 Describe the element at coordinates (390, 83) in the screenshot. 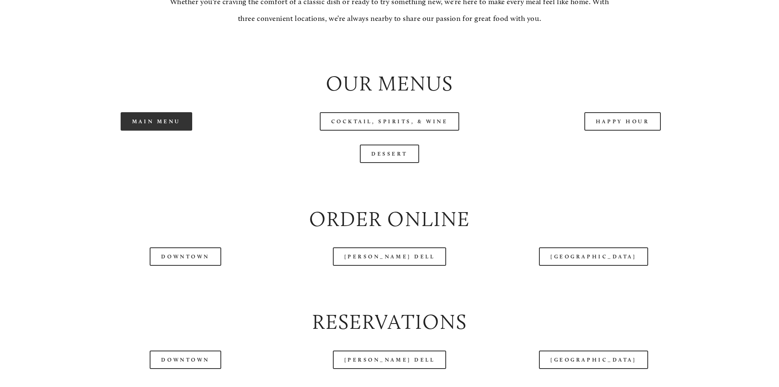

I see `h2: Our Menus` at that location.